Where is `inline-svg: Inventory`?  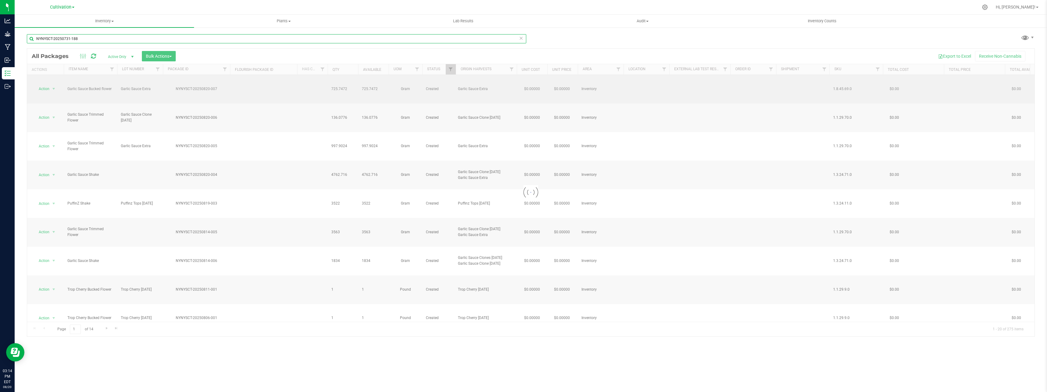
inline-svg: Inventory is located at coordinates (8, 73).